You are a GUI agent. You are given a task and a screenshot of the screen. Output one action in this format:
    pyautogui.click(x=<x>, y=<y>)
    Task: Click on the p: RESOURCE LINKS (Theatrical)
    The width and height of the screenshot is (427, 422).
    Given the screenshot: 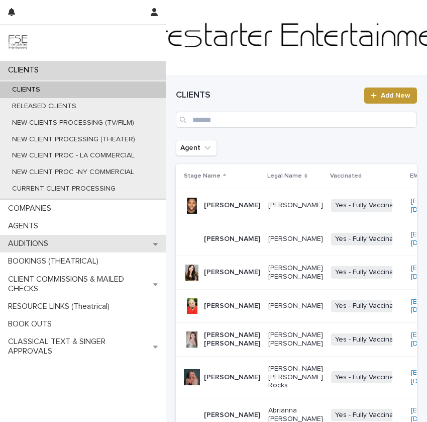 What is the action you would take?
    pyautogui.click(x=61, y=306)
    